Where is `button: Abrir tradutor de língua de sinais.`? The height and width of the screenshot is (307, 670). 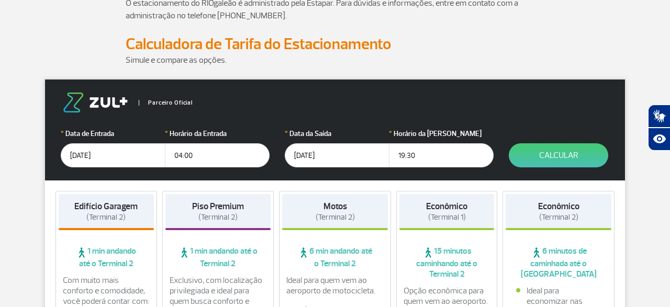
button: Abrir tradutor de língua de sinais. is located at coordinates (659, 116).